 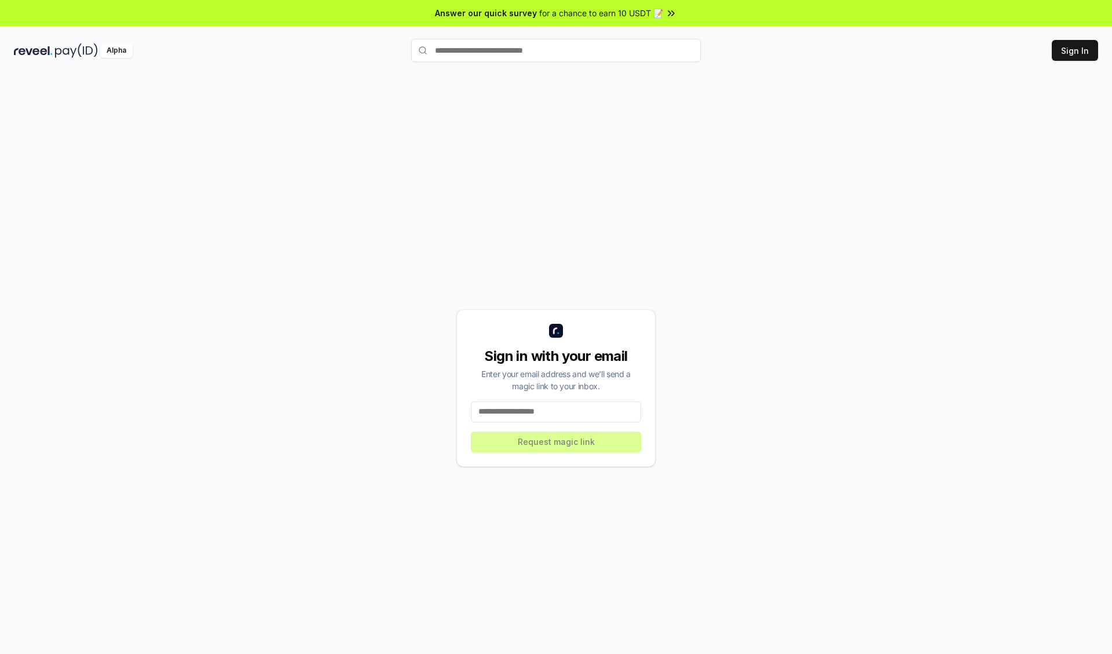 I want to click on div: Alpha, so click(x=116, y=50).